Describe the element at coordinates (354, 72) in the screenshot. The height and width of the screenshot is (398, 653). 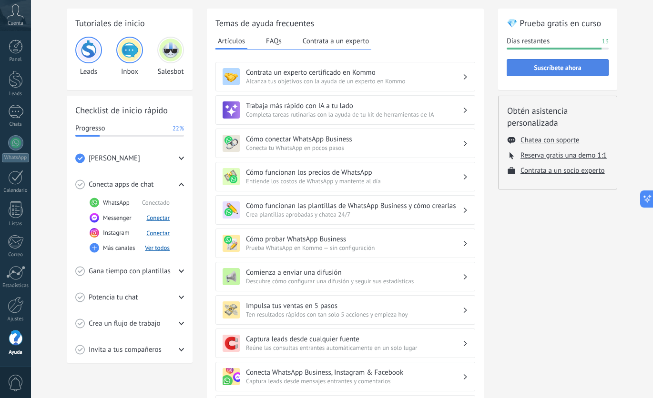
I see `h3: Contrata un experto certificado en Kommo` at that location.